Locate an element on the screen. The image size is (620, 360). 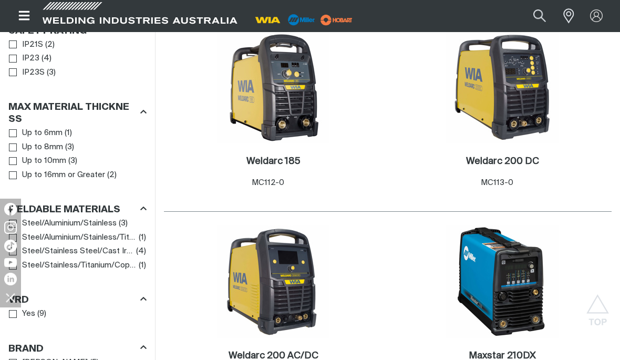
h2: Weldarc 200 DC is located at coordinates (502, 161).